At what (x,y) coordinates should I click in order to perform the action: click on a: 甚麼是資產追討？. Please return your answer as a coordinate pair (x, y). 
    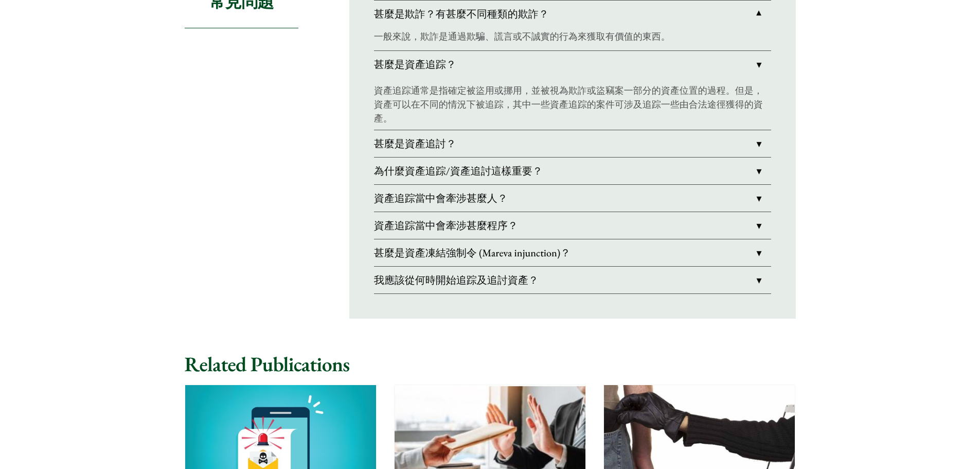
    Looking at the image, I should click on (573, 144).